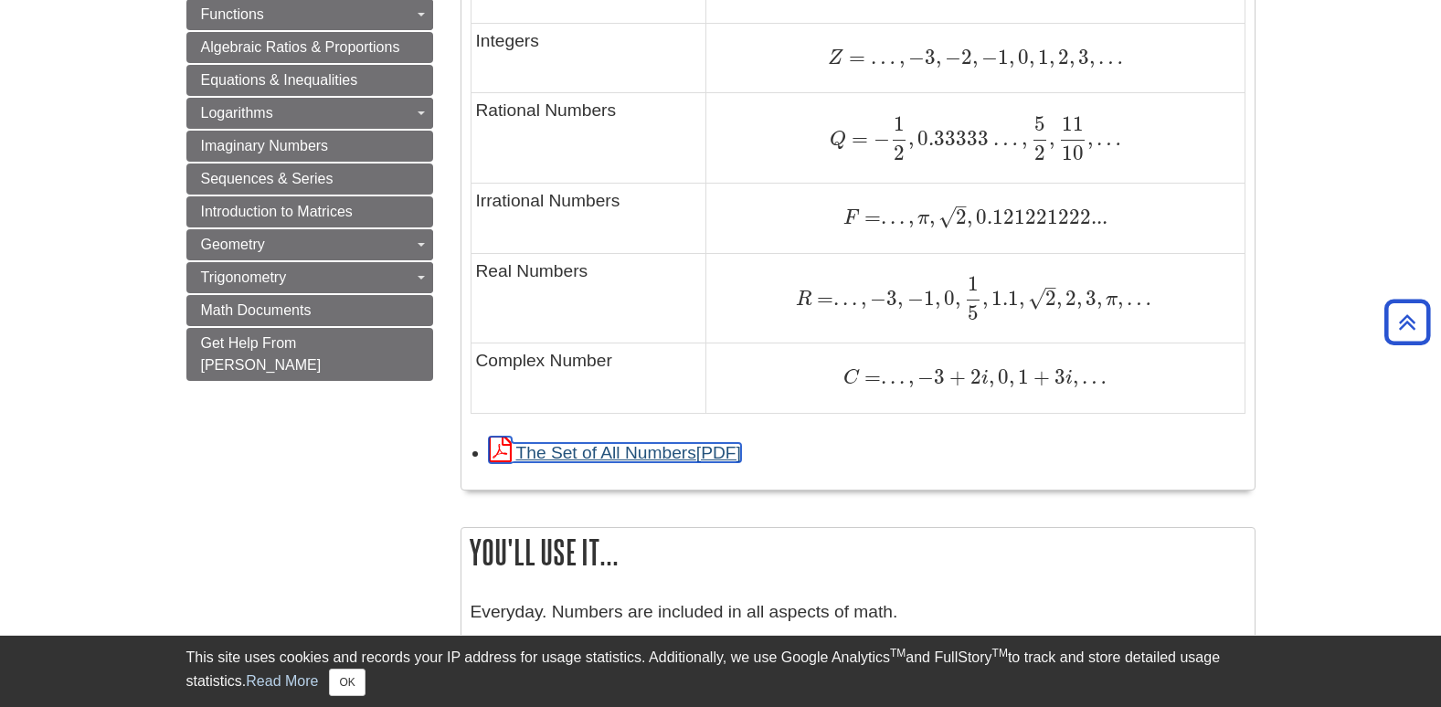 The height and width of the screenshot is (707, 1441). Describe the element at coordinates (256, 310) in the screenshot. I see `span: Math Documents` at that location.